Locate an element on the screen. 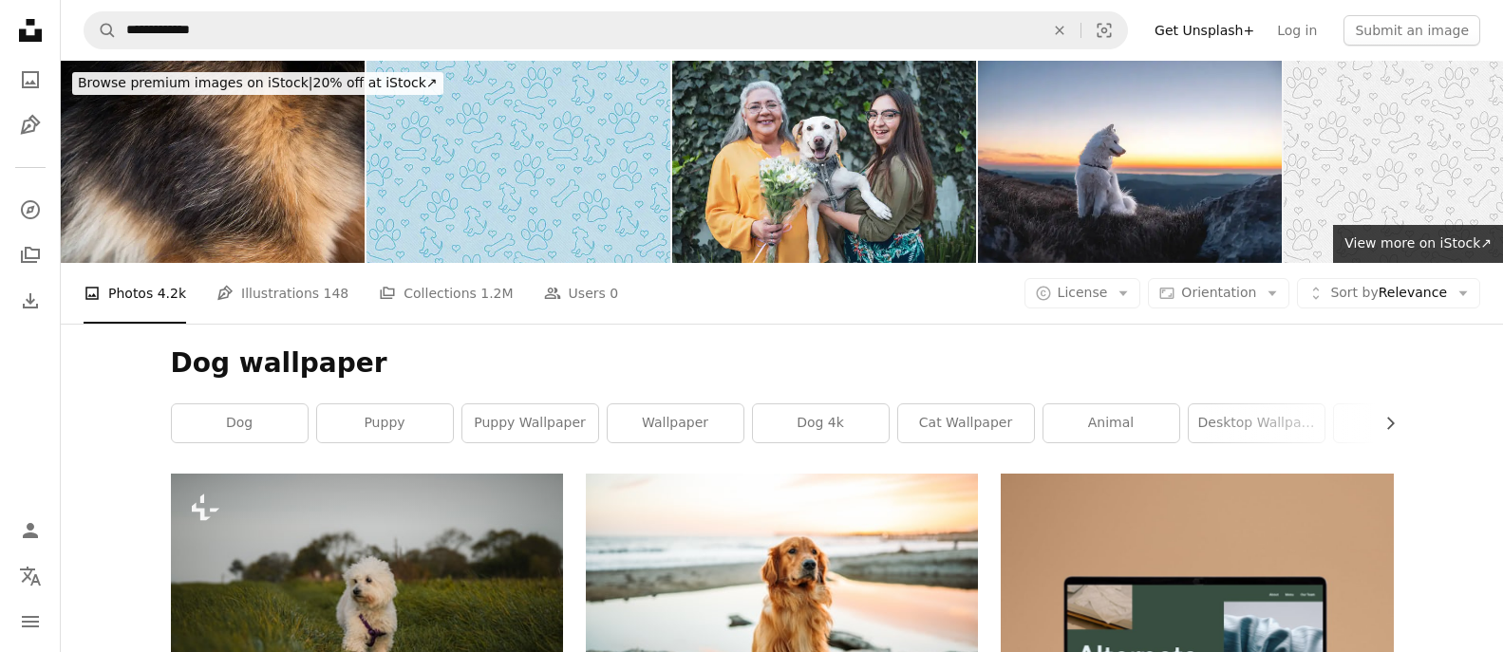  button: Search Unsplash is located at coordinates (101, 30).